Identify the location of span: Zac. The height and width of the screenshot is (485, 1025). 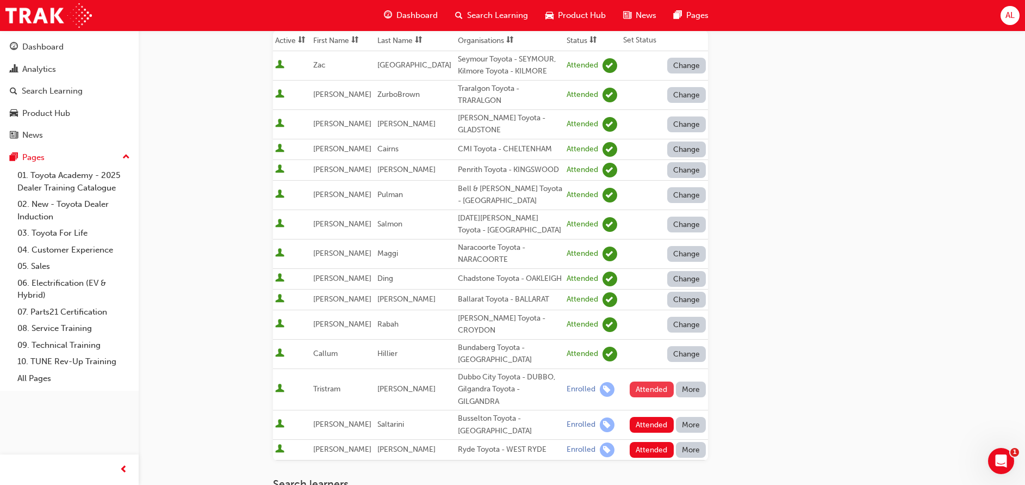
(319, 65).